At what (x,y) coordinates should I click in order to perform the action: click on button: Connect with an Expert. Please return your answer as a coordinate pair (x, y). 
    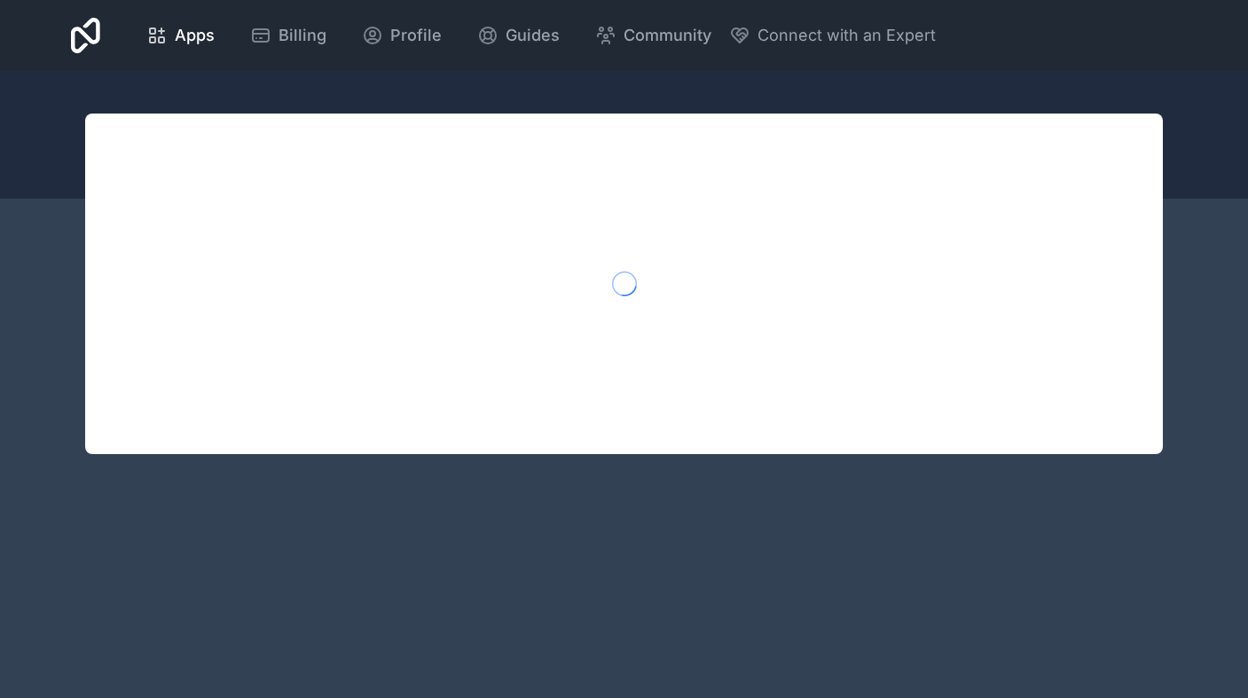
    Looking at the image, I should click on (832, 35).